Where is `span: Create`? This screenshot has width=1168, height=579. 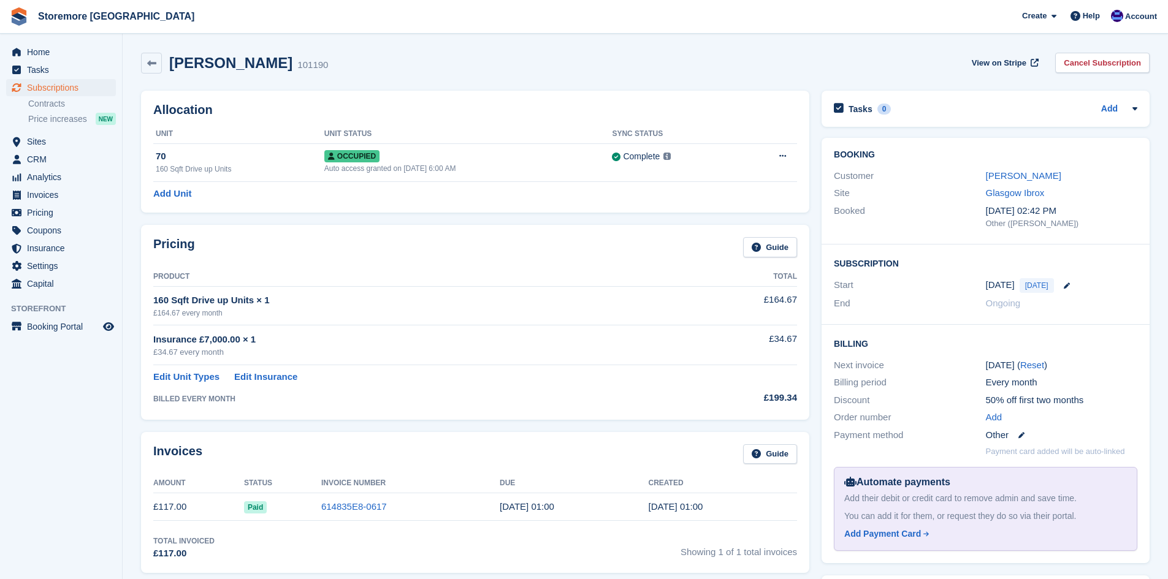 span: Create is located at coordinates (1034, 16).